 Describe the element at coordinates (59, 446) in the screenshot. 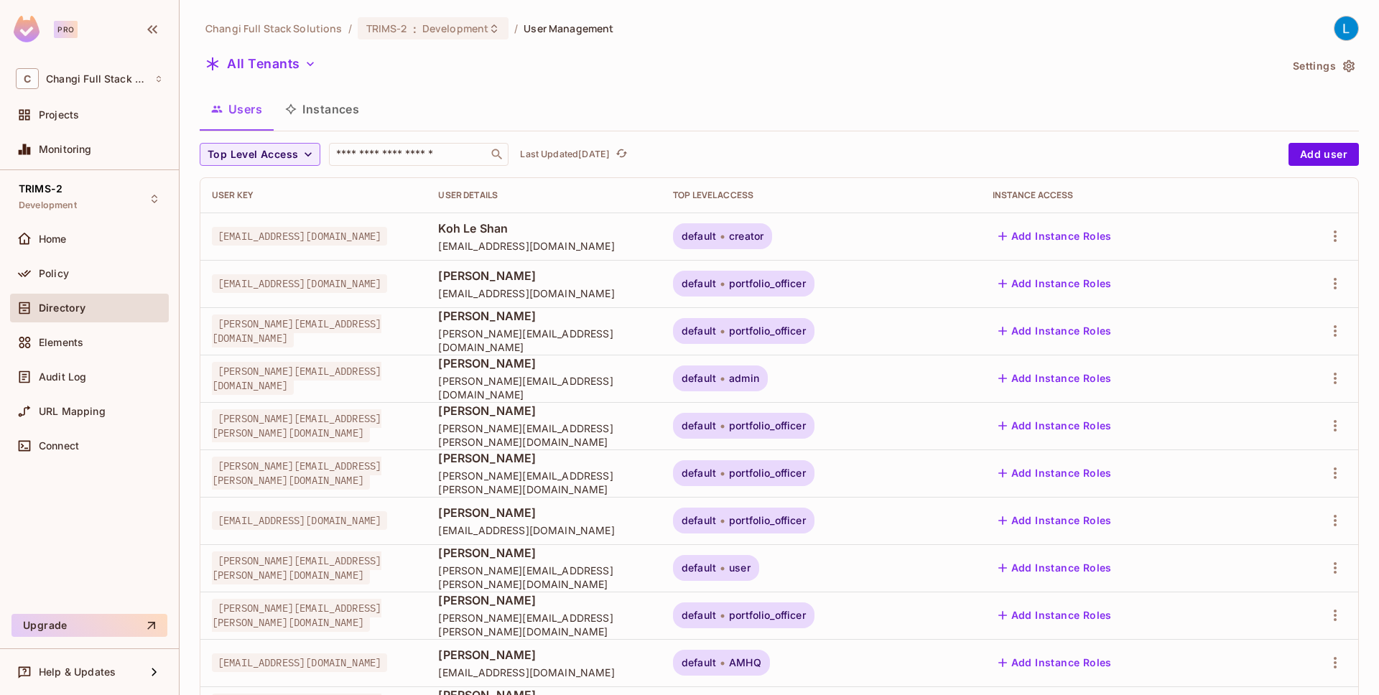

I see `span: Connect` at that location.